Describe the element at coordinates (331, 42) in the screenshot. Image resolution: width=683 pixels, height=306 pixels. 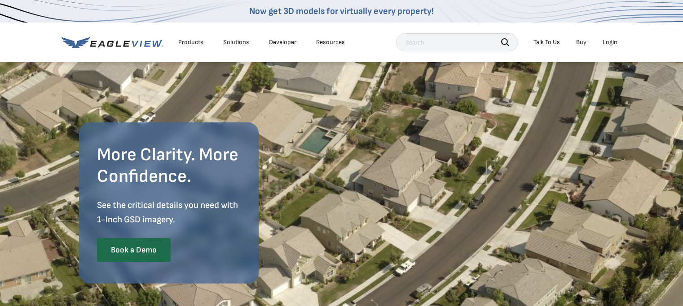
I see `div: Resources` at that location.